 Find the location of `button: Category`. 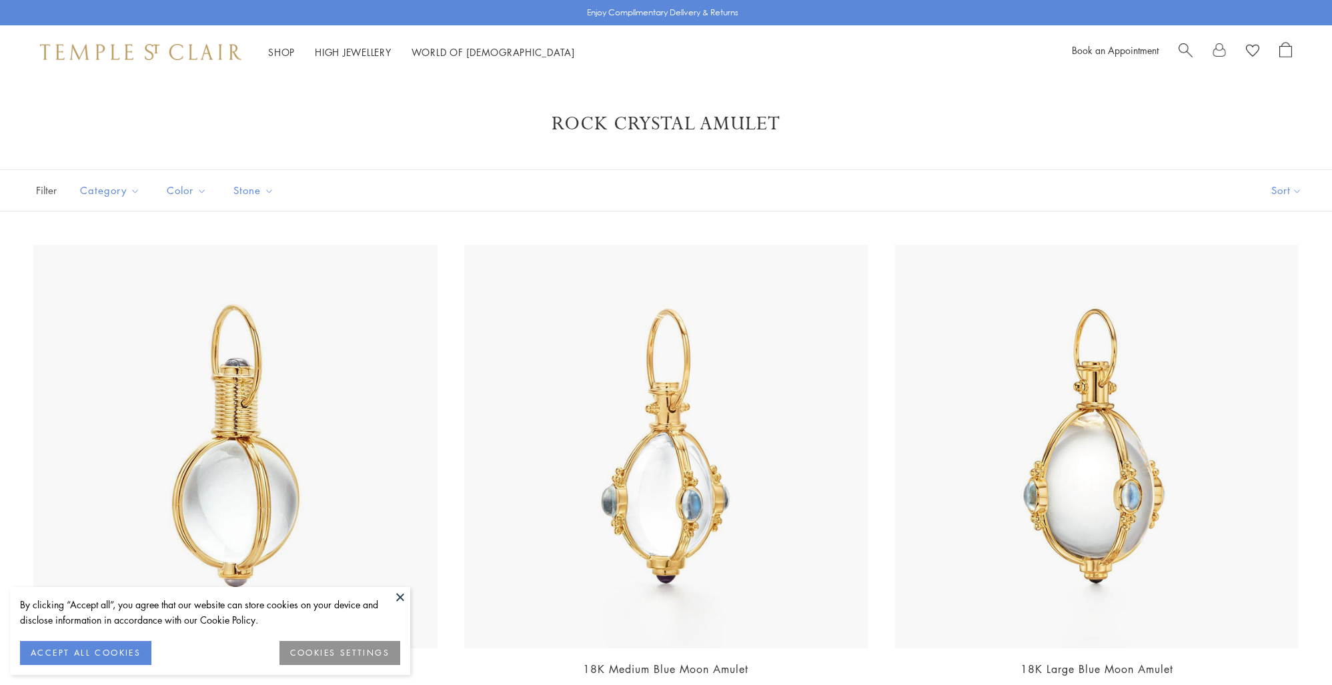

button: Category is located at coordinates (110, 190).